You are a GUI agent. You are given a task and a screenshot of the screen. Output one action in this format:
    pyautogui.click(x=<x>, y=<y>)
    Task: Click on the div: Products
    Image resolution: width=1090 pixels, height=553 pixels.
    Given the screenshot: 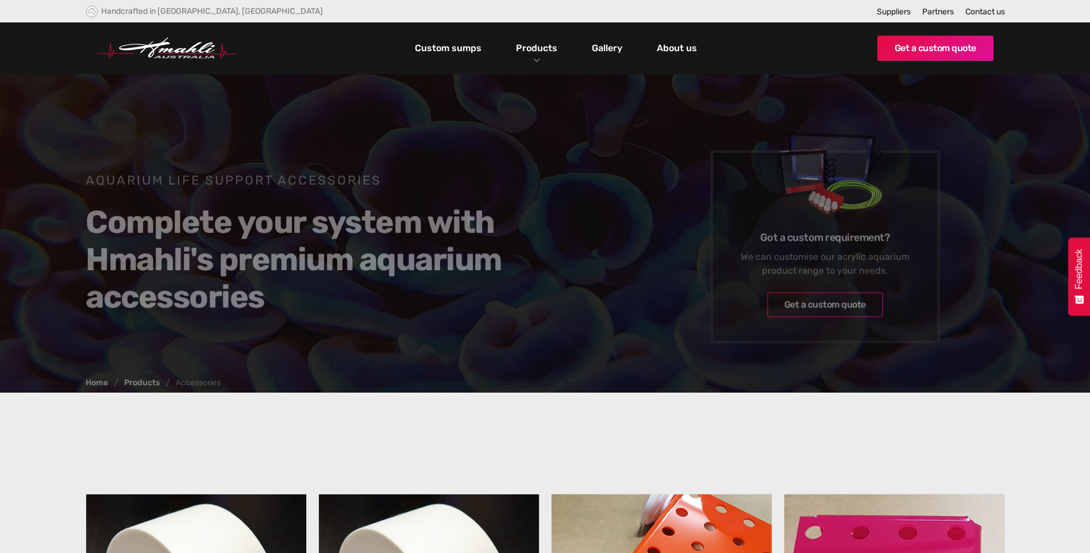 What is the action you would take?
    pyautogui.click(x=537, y=48)
    